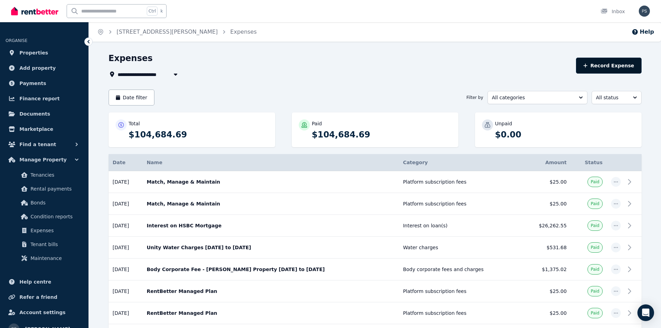  Describe the element at coordinates (54, 189) in the screenshot. I see `span: Rental payments` at that location.